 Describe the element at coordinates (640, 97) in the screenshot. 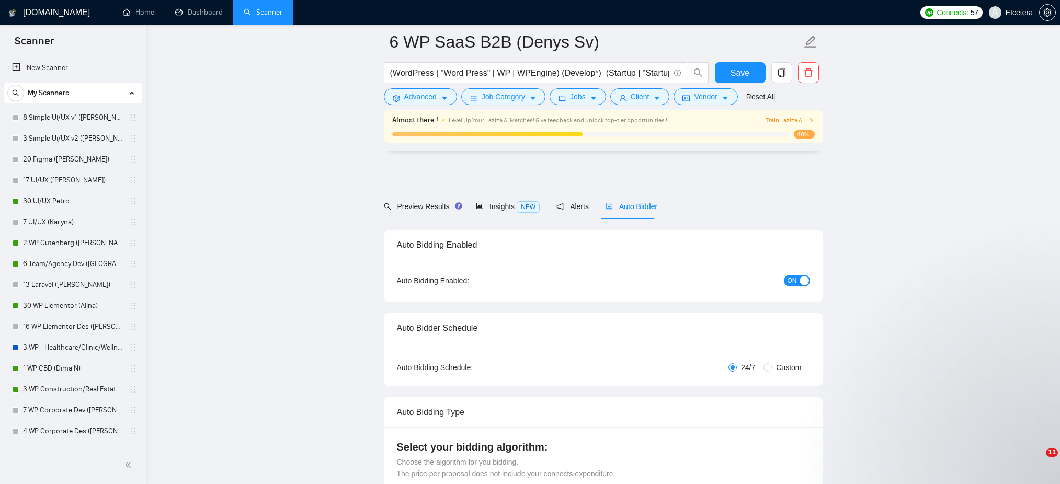

I see `span: Client` at that location.